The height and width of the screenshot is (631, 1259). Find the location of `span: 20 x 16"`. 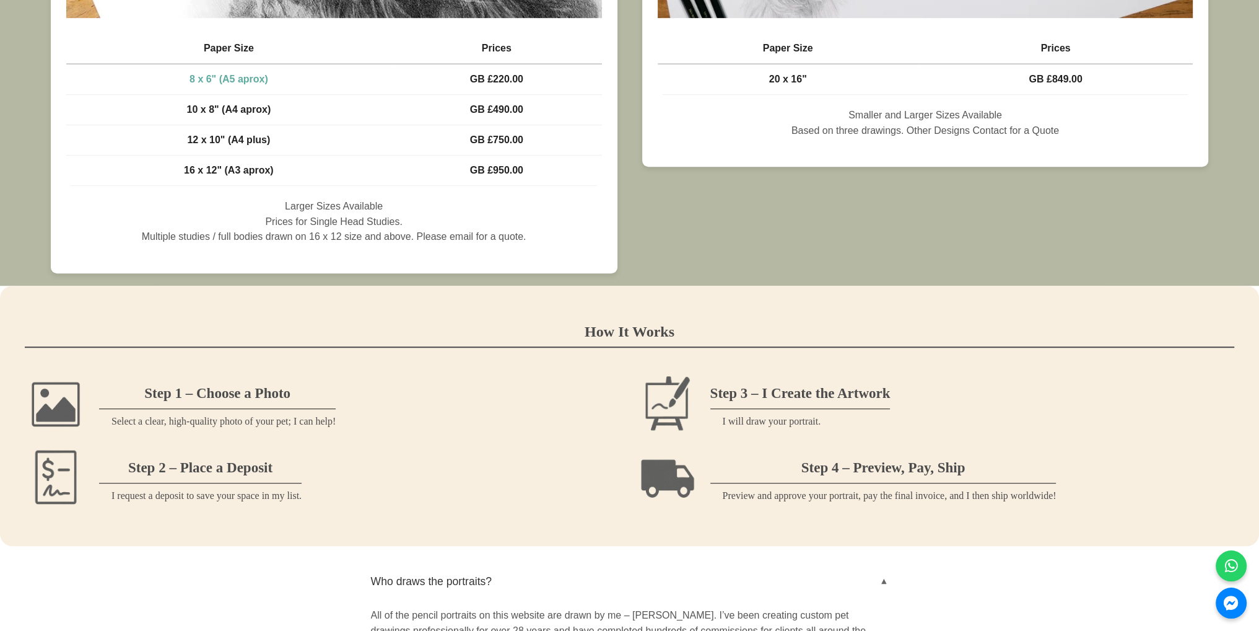

span: 20 x 16" is located at coordinates (788, 79).